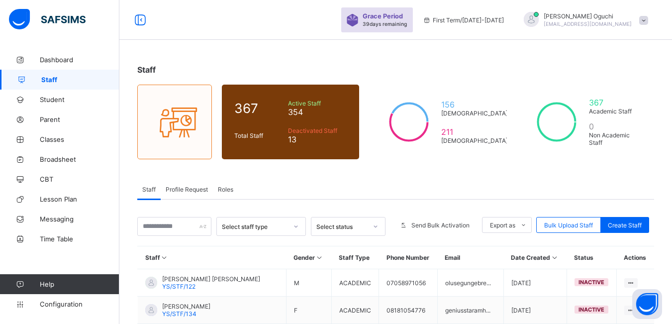  Describe the element at coordinates (225, 189) in the screenshot. I see `span: Roles` at that location.